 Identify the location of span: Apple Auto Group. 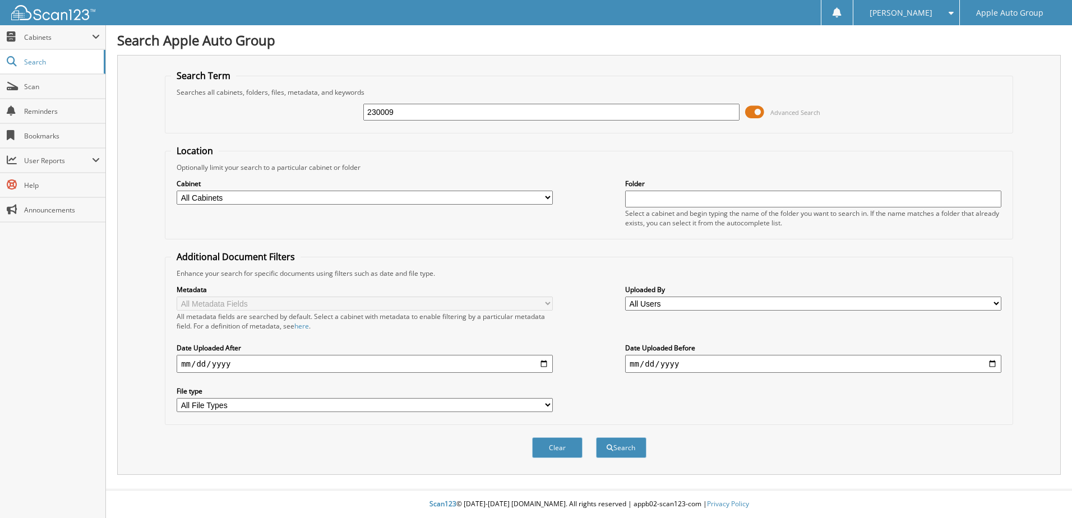
(1010, 13).